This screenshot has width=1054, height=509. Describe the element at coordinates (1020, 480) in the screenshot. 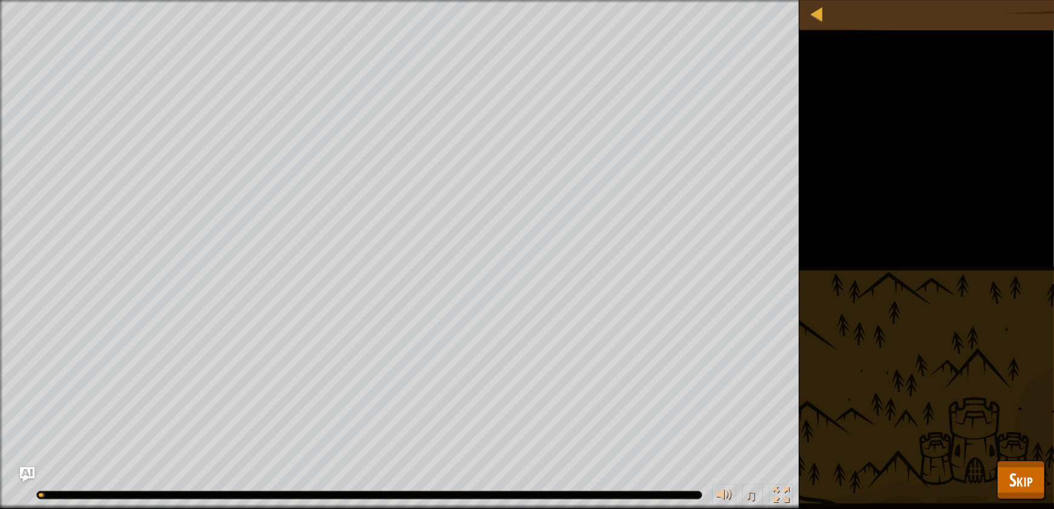

I see `button: Skip` at that location.